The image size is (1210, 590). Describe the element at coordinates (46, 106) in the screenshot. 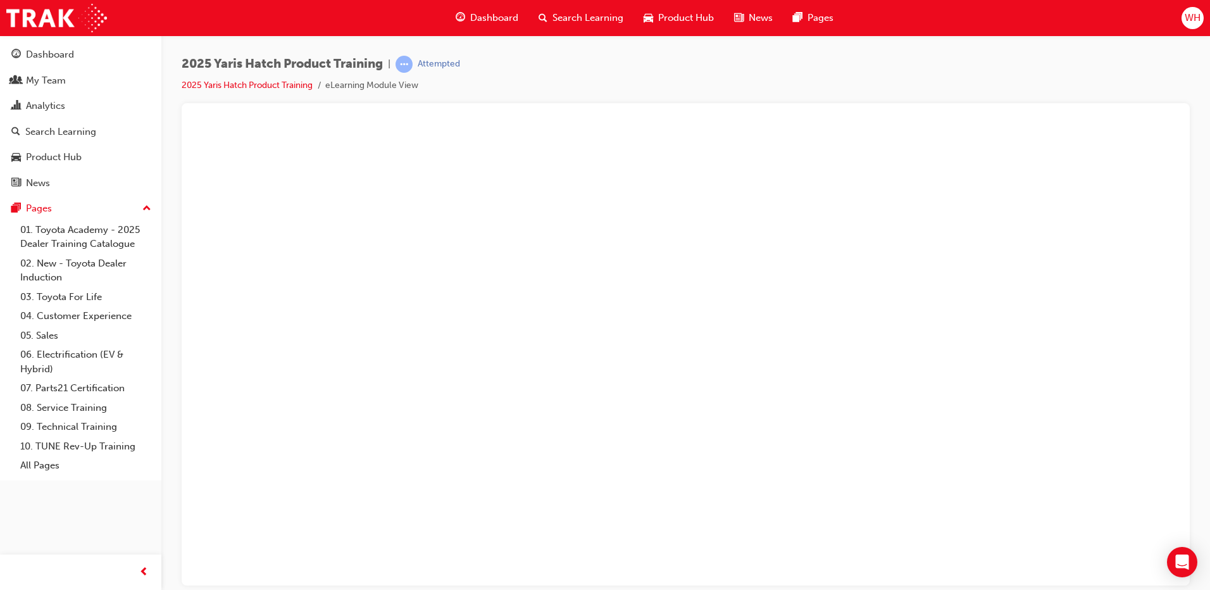

I see `div: Analytics` at that location.